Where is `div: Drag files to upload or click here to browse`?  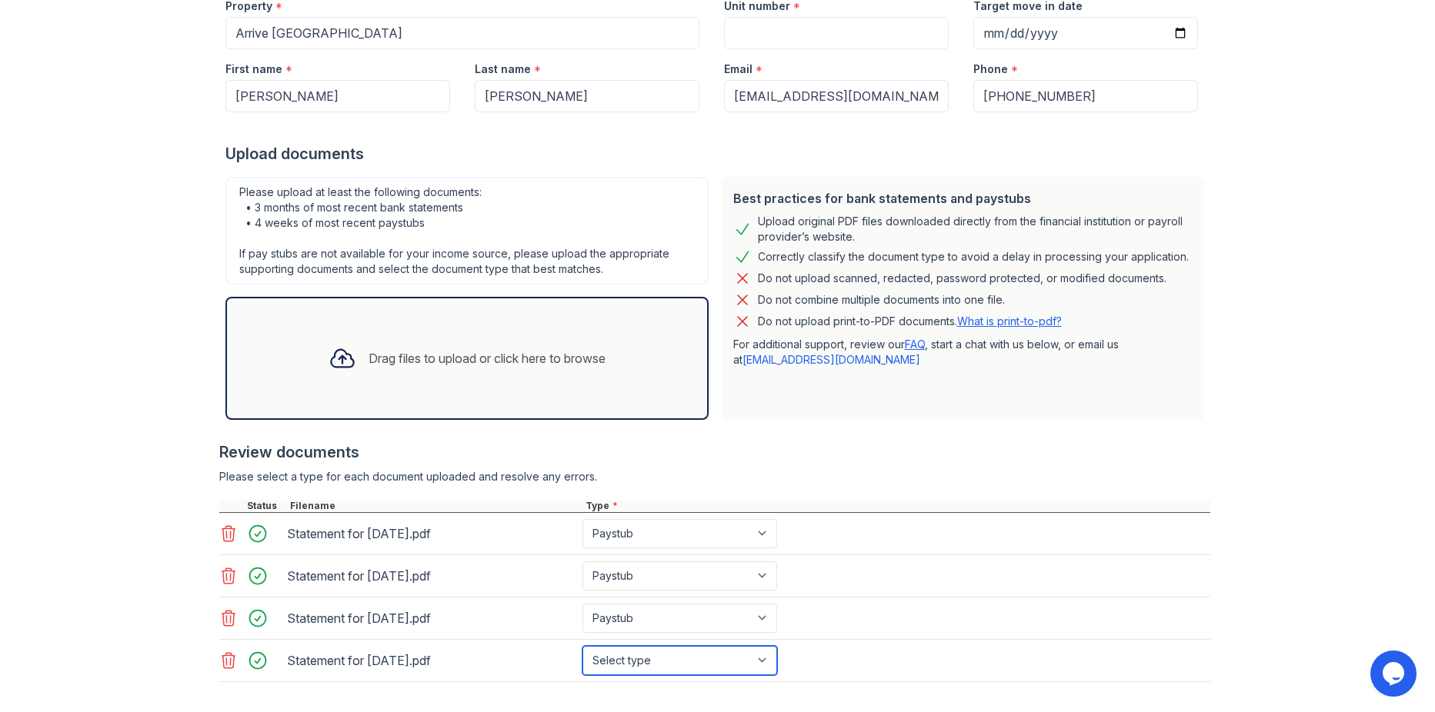
div: Drag files to upload or click here to browse is located at coordinates (487, 359).